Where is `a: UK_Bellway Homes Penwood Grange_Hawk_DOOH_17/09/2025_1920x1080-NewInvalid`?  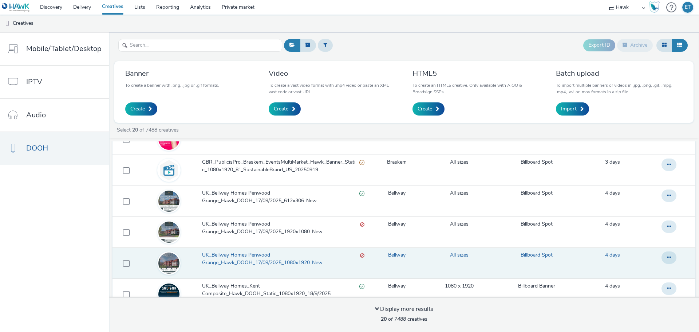
a: UK_Bellway Homes Penwood Grange_Hawk_DOOH_17/09/2025_1920x1080-NewInvalid is located at coordinates (285, 229).